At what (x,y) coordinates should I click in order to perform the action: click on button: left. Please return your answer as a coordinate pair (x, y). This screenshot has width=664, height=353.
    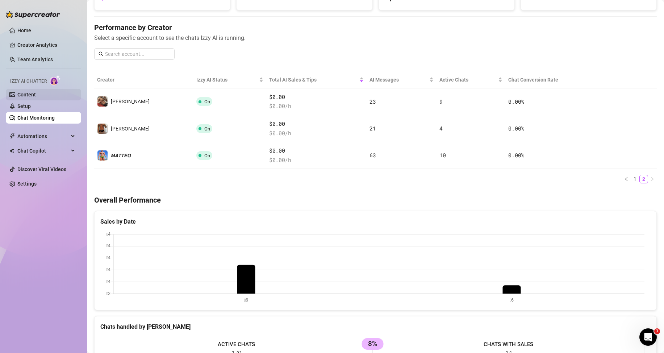
    Looking at the image, I should click on (626, 179).